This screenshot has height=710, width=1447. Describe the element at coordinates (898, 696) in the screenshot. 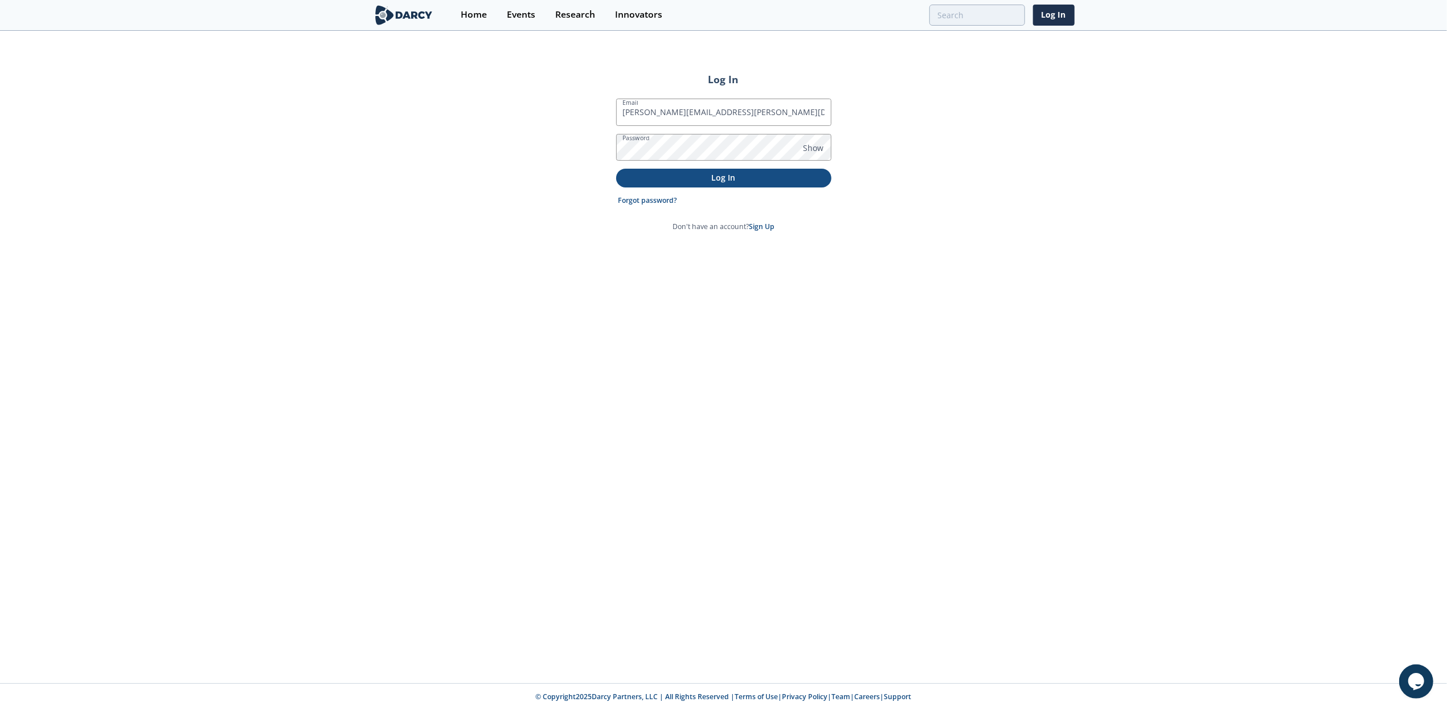

I see `a: Support` at that location.